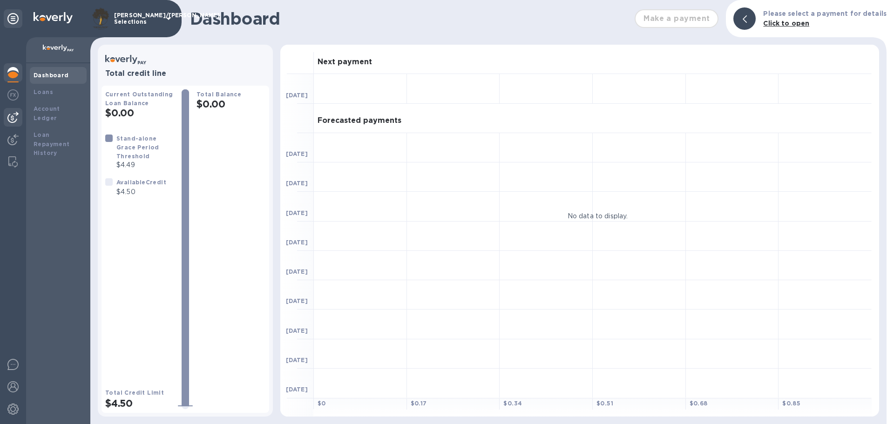 The image size is (894, 424). Describe the element at coordinates (699, 403) in the screenshot. I see `b: $ 0.68` at that location.